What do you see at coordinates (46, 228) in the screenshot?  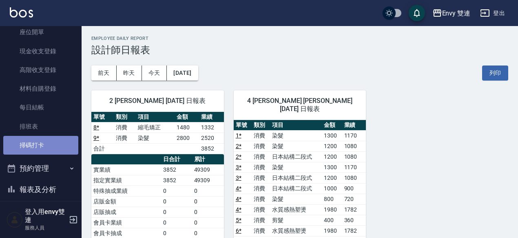 I see `p: 服務人員` at bounding box center [46, 228].